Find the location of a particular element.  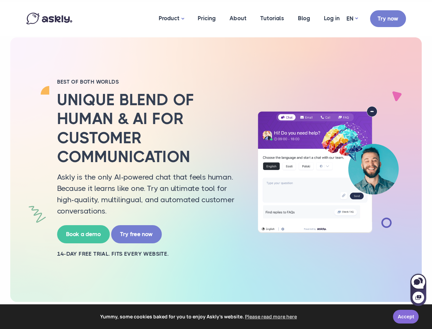

a: Try free now is located at coordinates (137, 234).